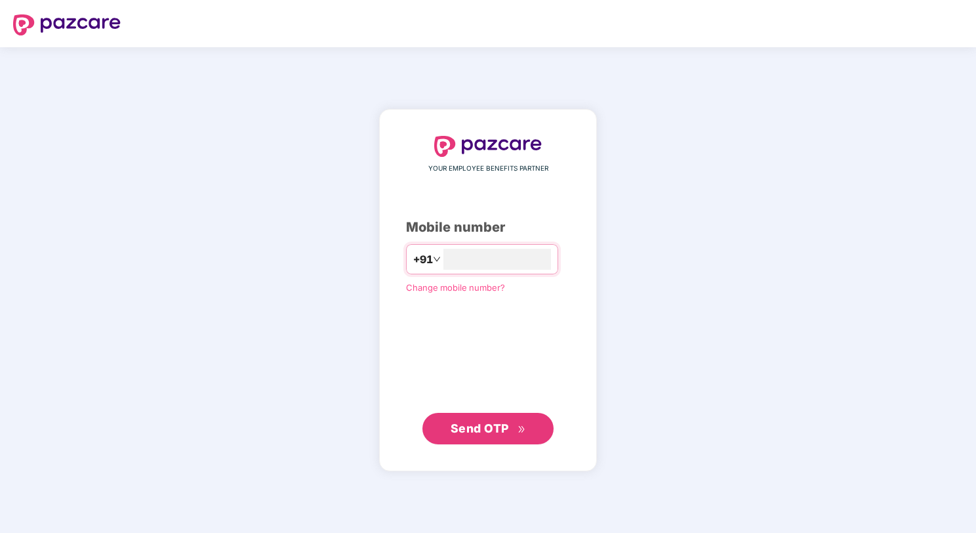 The height and width of the screenshot is (533, 976). I want to click on a: Change mobile number?, so click(455, 287).